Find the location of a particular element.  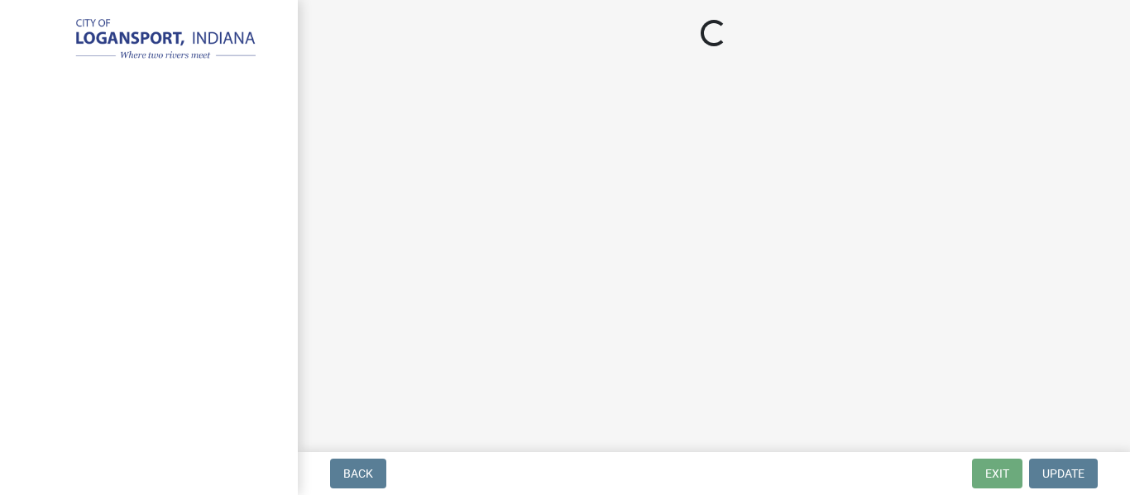

span: Update is located at coordinates (1063, 474).